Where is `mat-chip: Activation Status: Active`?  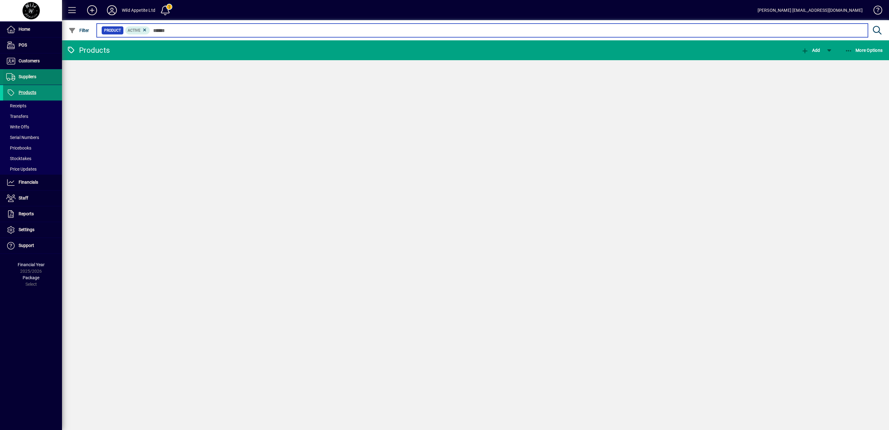
mat-chip: Activation Status: Active is located at coordinates (138, 30).